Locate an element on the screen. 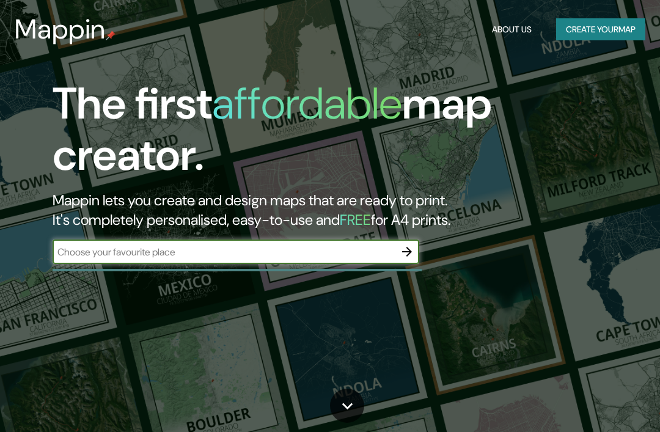  input: Choose your favourite place is located at coordinates (224, 252).